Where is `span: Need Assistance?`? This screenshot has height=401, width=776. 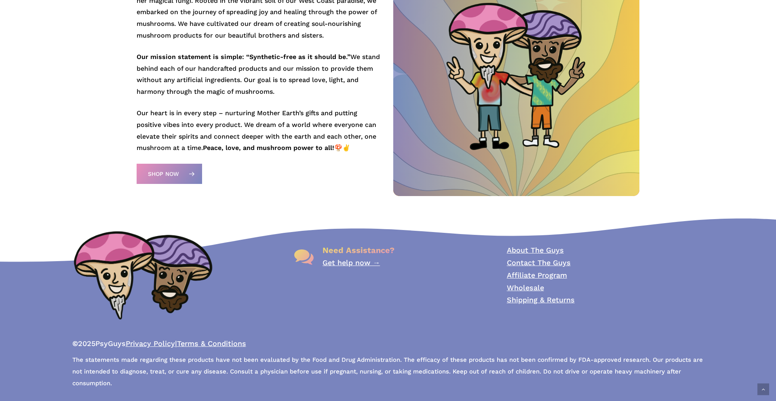
span: Need Assistance? is located at coordinates (359, 250).